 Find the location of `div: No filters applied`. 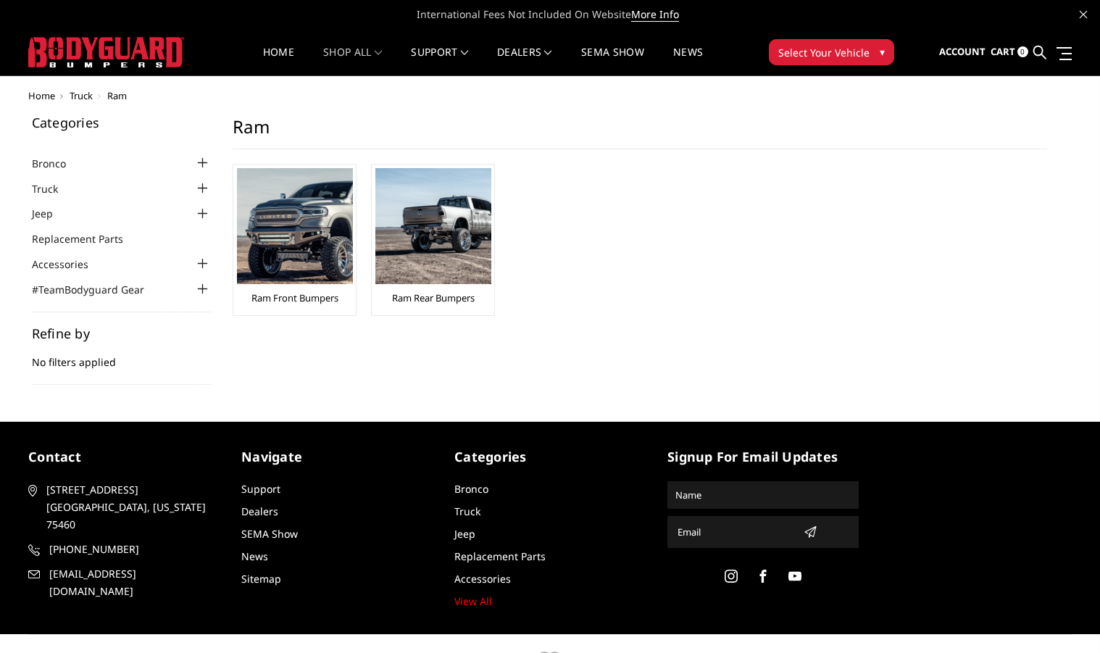

div: No filters applied is located at coordinates (122, 356).